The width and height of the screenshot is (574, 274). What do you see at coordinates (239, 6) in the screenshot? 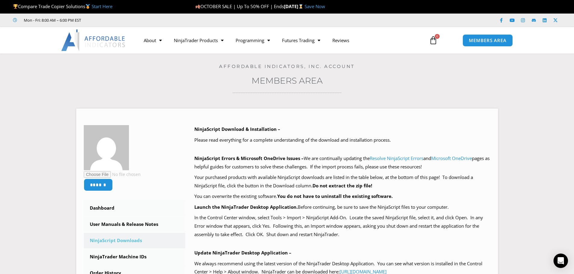
I see `span: OCTOBER SALE | Up To 50% OFF | Ends` at bounding box center [239, 6].